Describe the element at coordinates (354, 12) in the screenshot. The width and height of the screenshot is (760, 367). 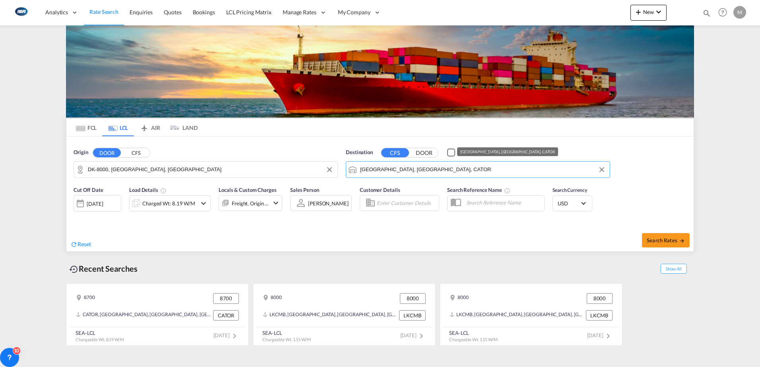
I see `span: My Company` at that location.